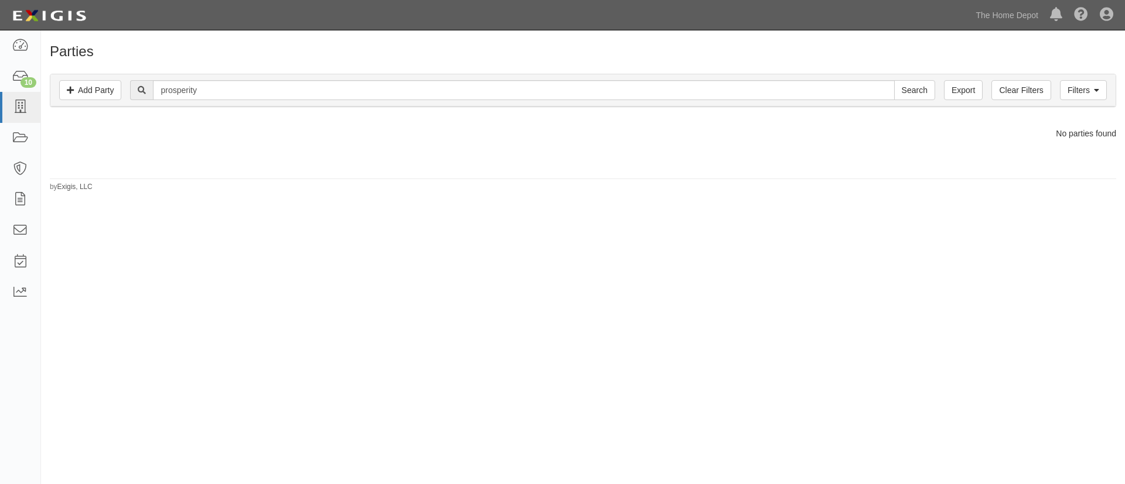 The width and height of the screenshot is (1125, 484). I want to click on a: The Home Depot, so click(1006, 15).